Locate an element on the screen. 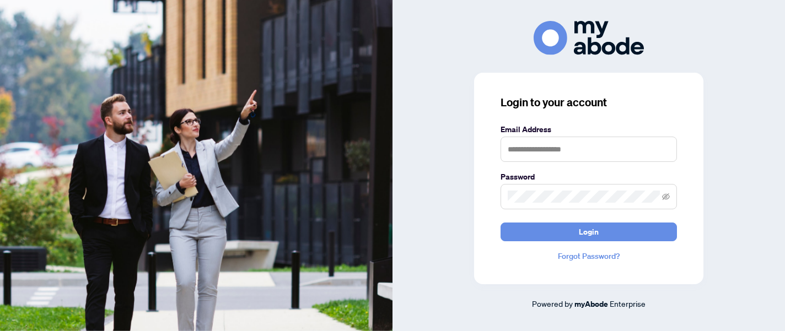 The width and height of the screenshot is (785, 331). span: Enterprise is located at coordinates (628, 304).